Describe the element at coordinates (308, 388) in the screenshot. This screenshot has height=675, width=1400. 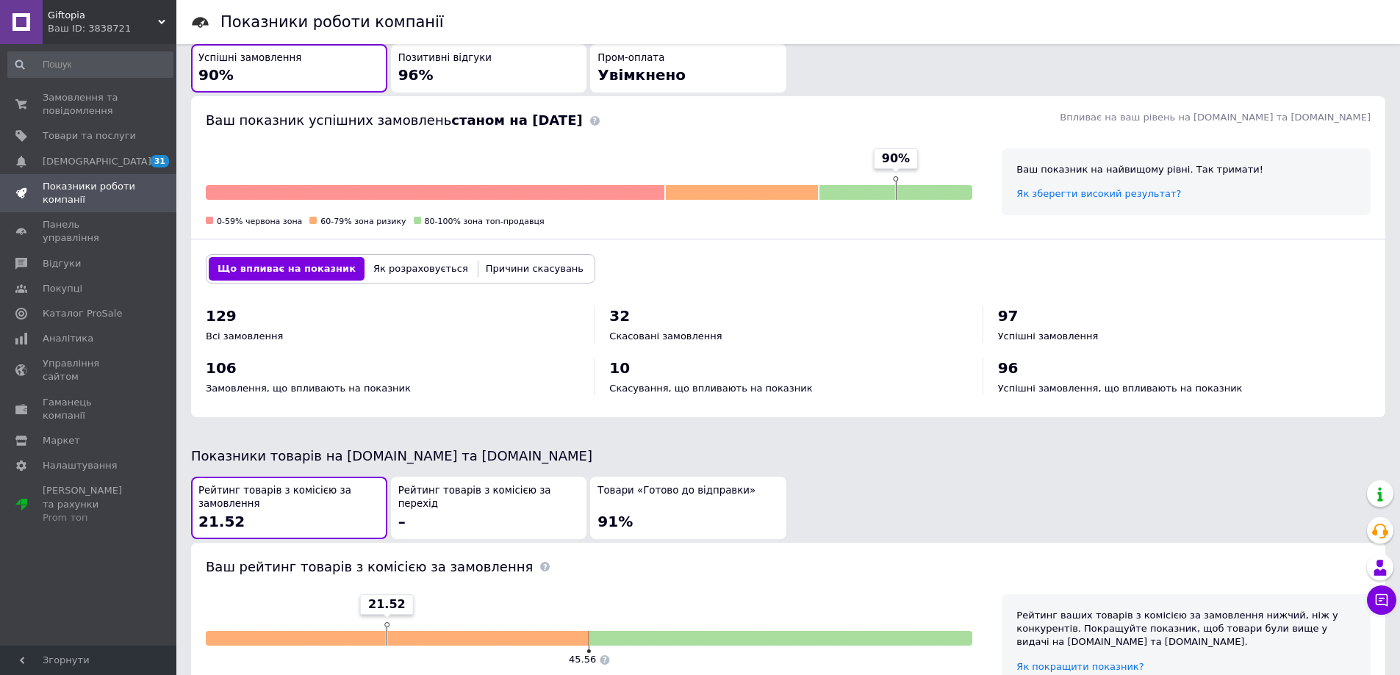
I see `span: Замовлення, що впливають на показник` at that location.